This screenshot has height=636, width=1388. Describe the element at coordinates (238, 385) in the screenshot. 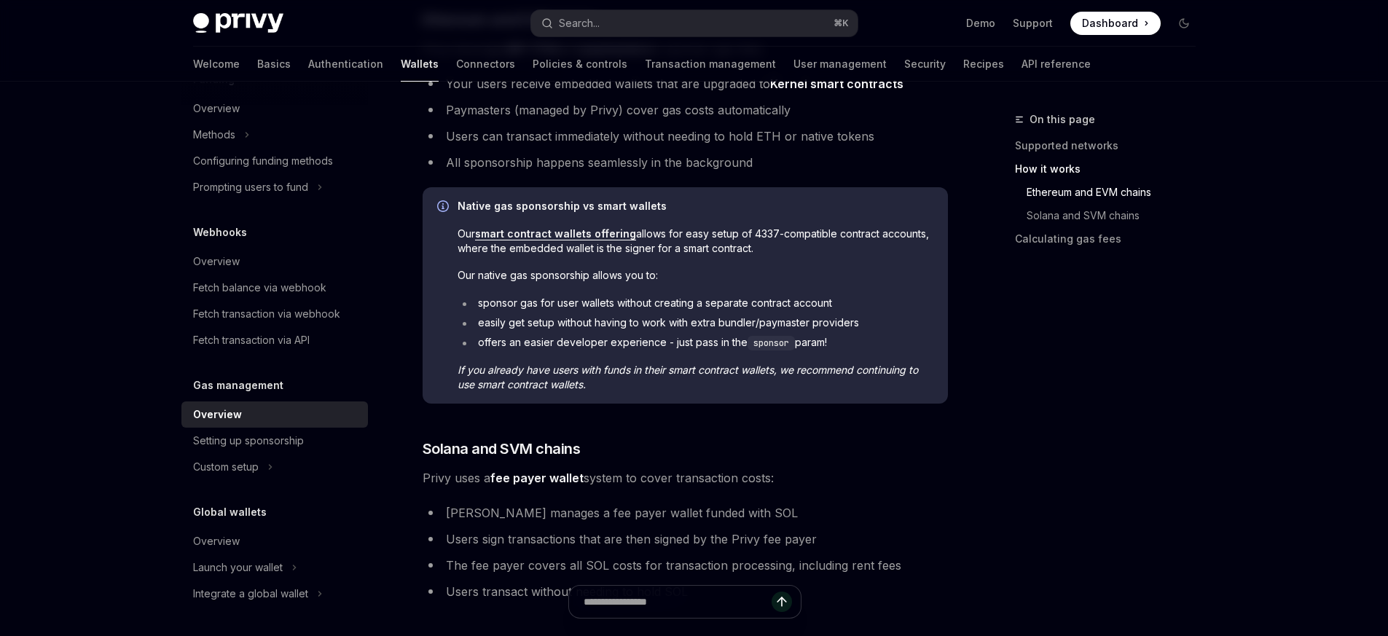

I see `h5: Gas management` at that location.